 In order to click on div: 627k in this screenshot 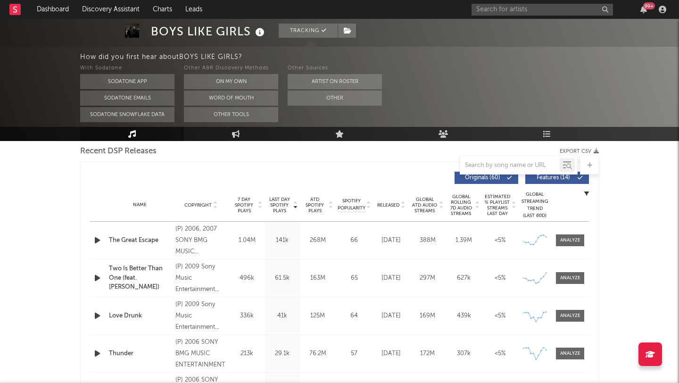, I will do `click(464, 278)`.